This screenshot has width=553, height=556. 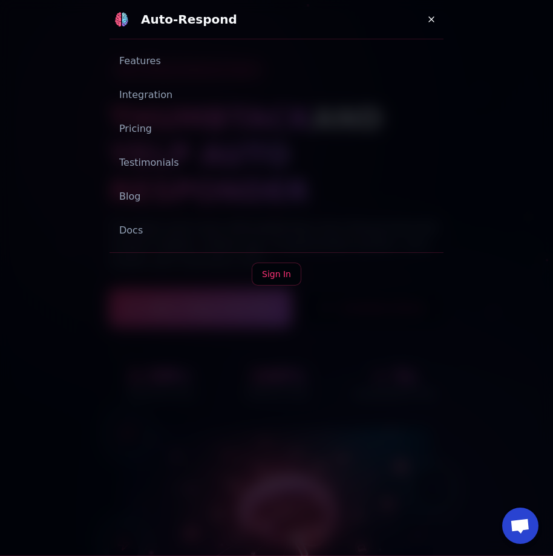 What do you see at coordinates (277, 95) in the screenshot?
I see `a: Integration` at bounding box center [277, 95].